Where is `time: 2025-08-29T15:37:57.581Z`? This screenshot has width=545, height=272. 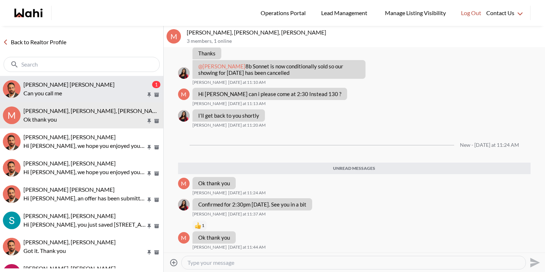 time: 2025-08-29T15:37:57.581Z is located at coordinates (247, 214).